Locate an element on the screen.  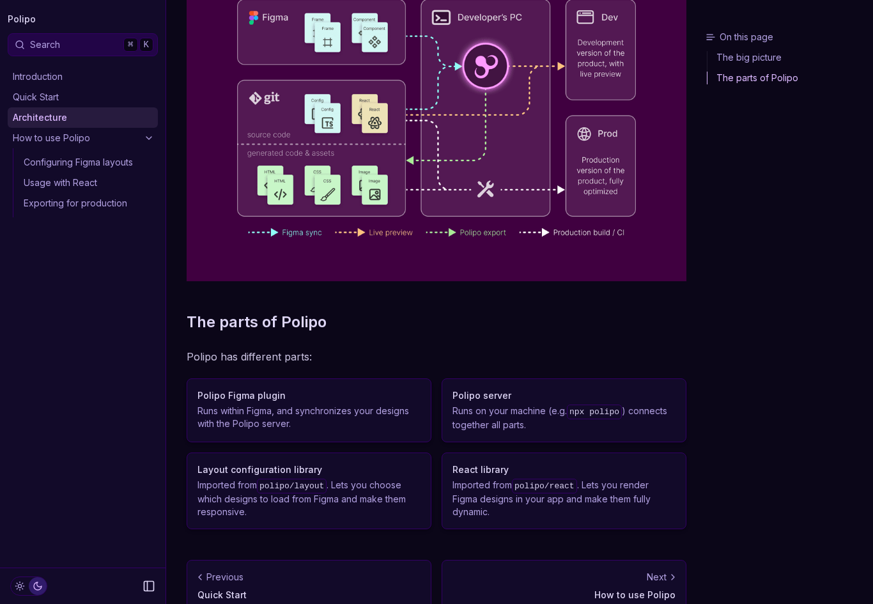
a: Quick Start is located at coordinates (82, 97).